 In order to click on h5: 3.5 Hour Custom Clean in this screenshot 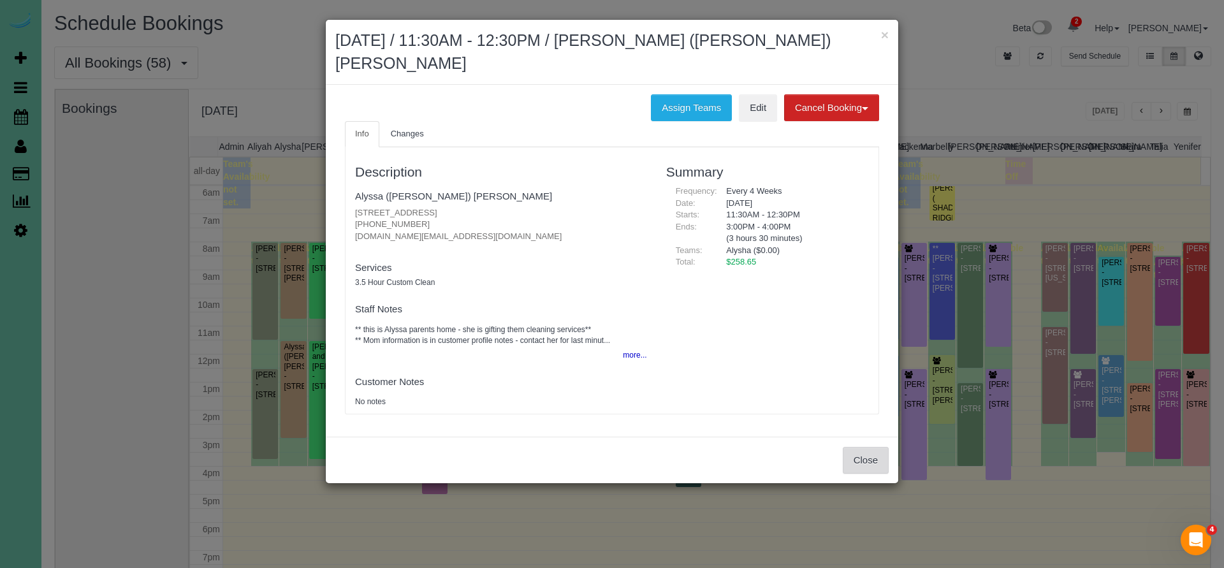, I will do `click(501, 282)`.